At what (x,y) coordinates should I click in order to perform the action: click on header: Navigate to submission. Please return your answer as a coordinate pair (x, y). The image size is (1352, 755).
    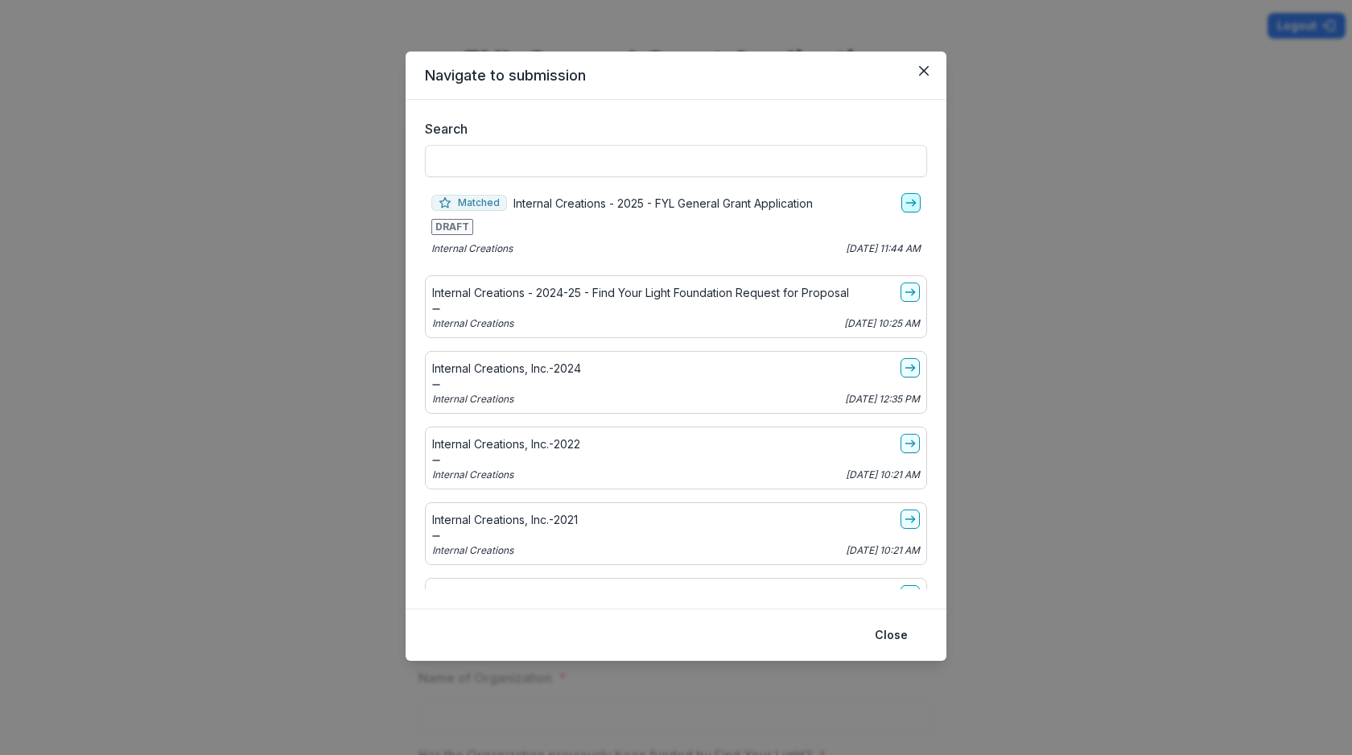
    Looking at the image, I should click on (676, 76).